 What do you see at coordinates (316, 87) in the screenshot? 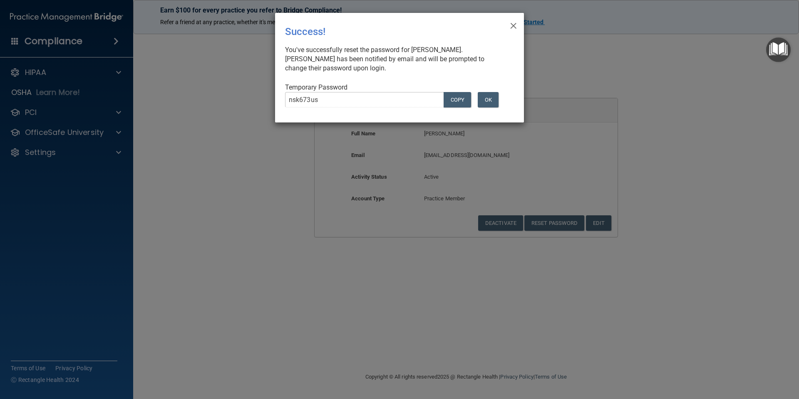
I see `span: Temporary Password` at bounding box center [316, 87].